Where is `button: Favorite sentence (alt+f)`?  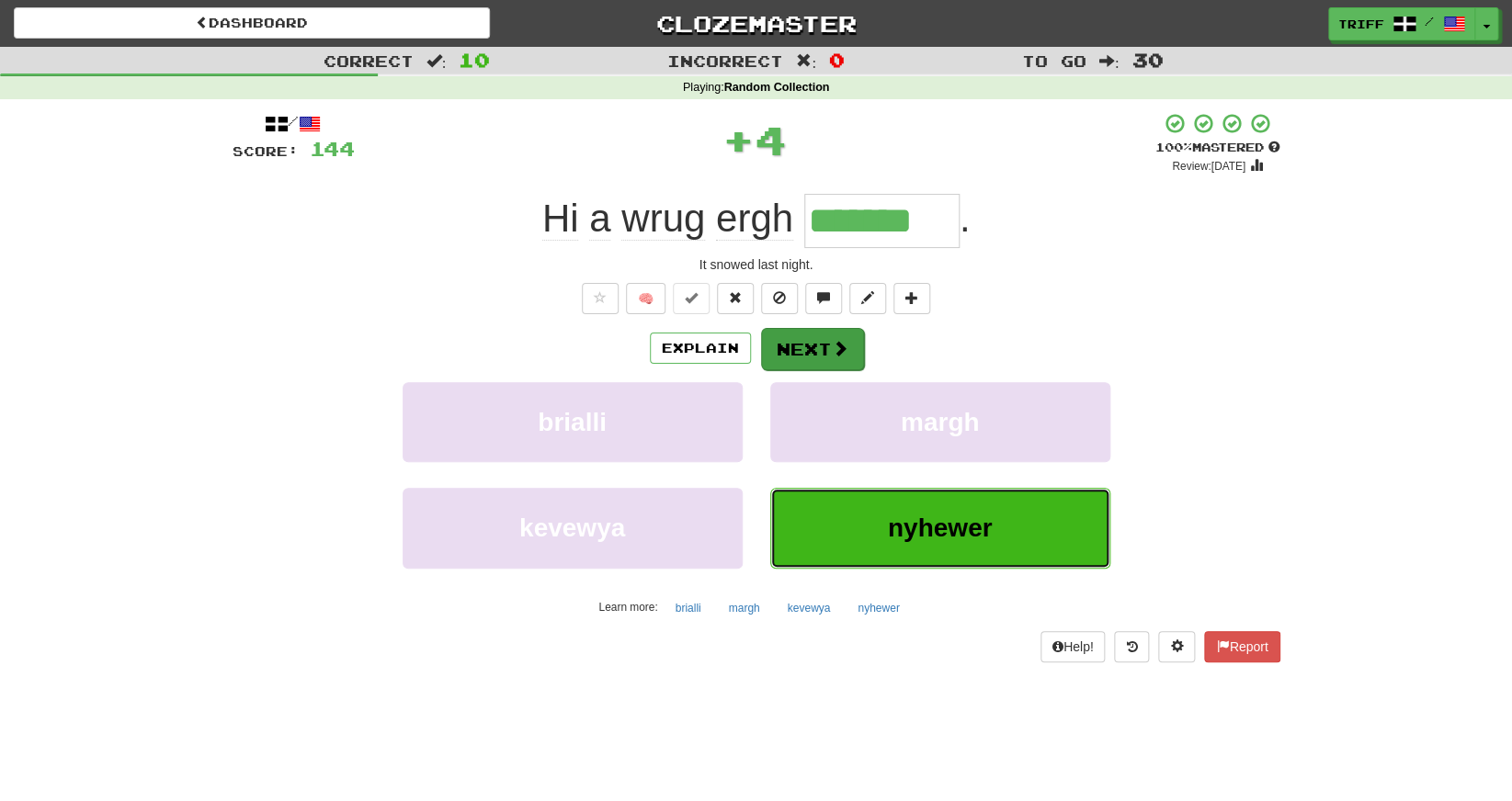
button: Favorite sentence (alt+f) is located at coordinates (600, 299).